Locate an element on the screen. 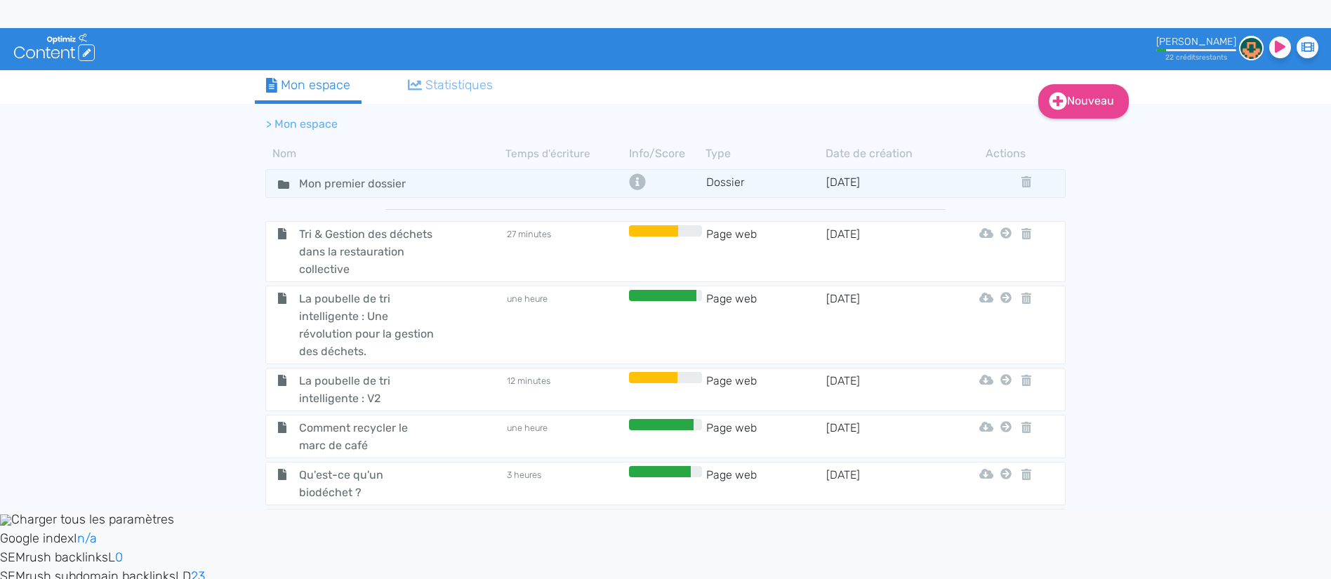  a: 0 is located at coordinates (119, 558).